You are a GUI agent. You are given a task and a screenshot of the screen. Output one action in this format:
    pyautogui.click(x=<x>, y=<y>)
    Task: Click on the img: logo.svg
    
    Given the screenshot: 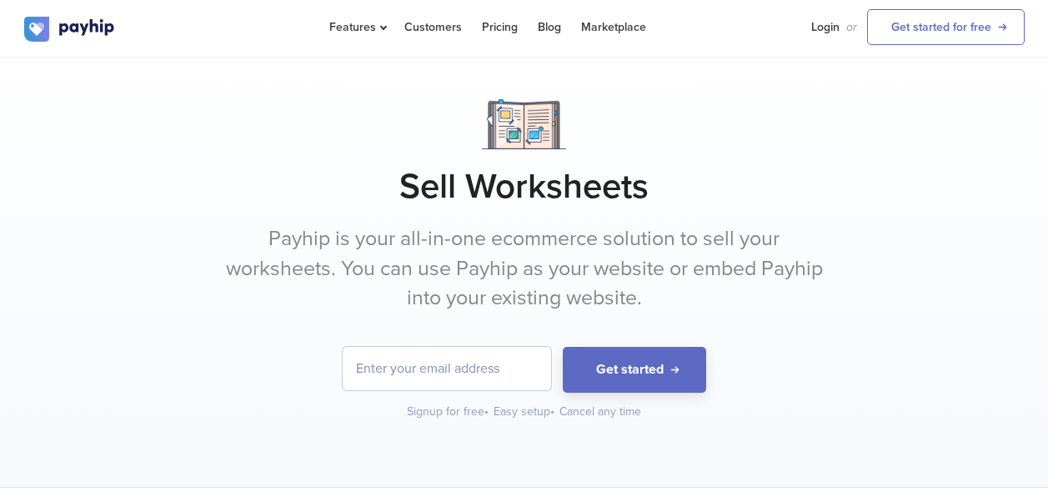 What is the action you would take?
    pyautogui.click(x=70, y=29)
    